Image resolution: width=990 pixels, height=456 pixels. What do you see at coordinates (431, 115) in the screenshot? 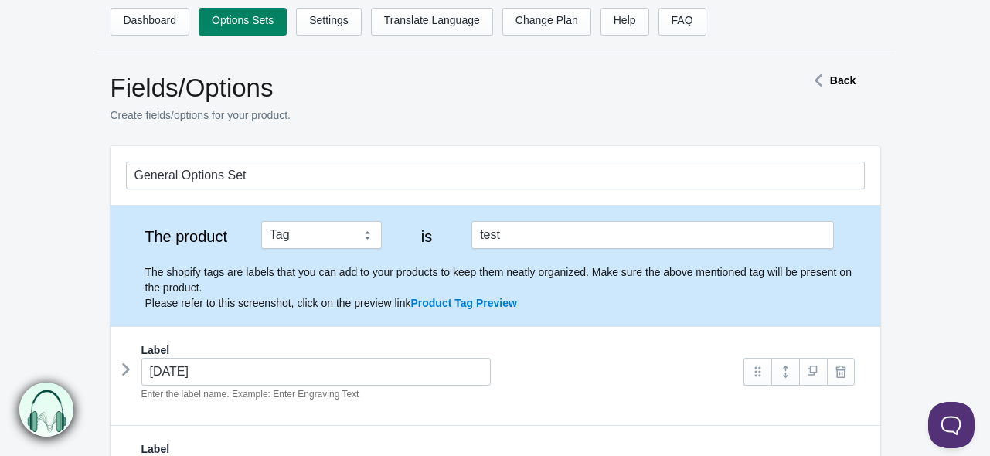
I see `p: Create fields/options for your product.` at bounding box center [431, 115].